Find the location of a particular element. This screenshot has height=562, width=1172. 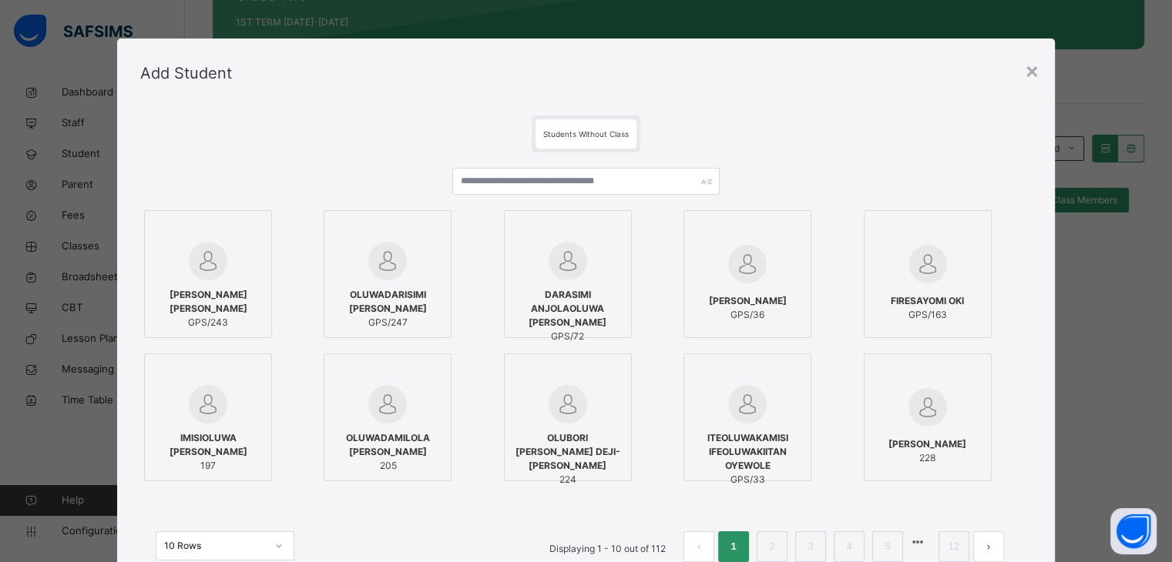

a: 1 is located at coordinates (733, 547).